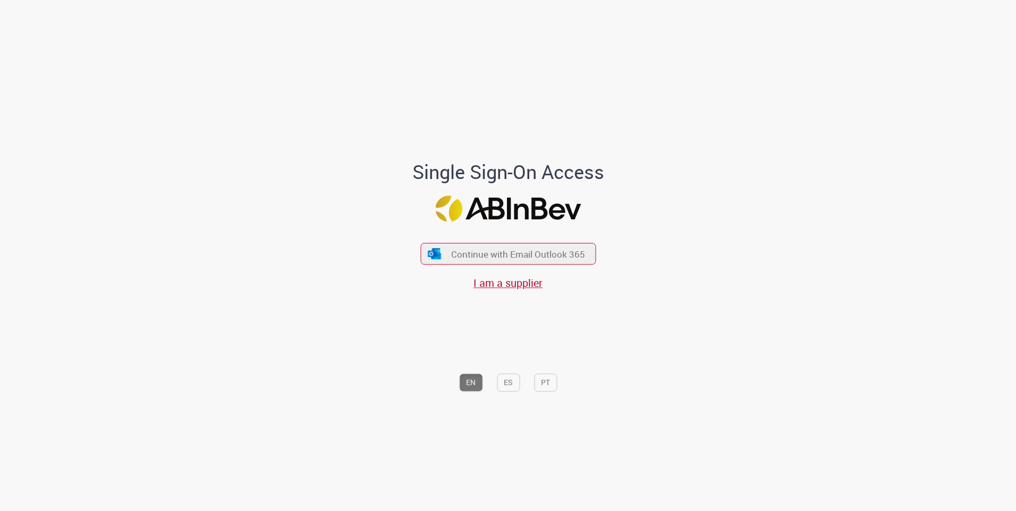 This screenshot has height=511, width=1016. What do you see at coordinates (508, 208) in the screenshot?
I see `img: Logo ABInBev` at bounding box center [508, 208].